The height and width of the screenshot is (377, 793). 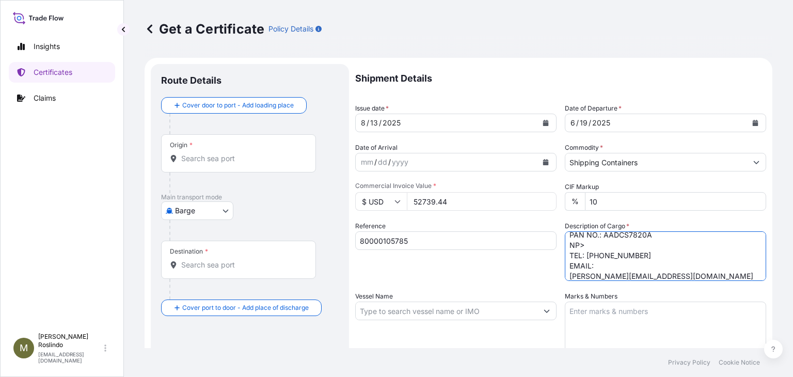 What do you see at coordinates (482, 201) in the screenshot?
I see `input: Enter amount` at bounding box center [482, 201].